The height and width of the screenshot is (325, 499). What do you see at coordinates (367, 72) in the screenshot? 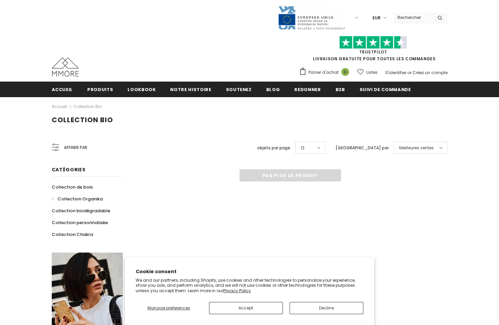
I see `a: Listes` at bounding box center [367, 72].